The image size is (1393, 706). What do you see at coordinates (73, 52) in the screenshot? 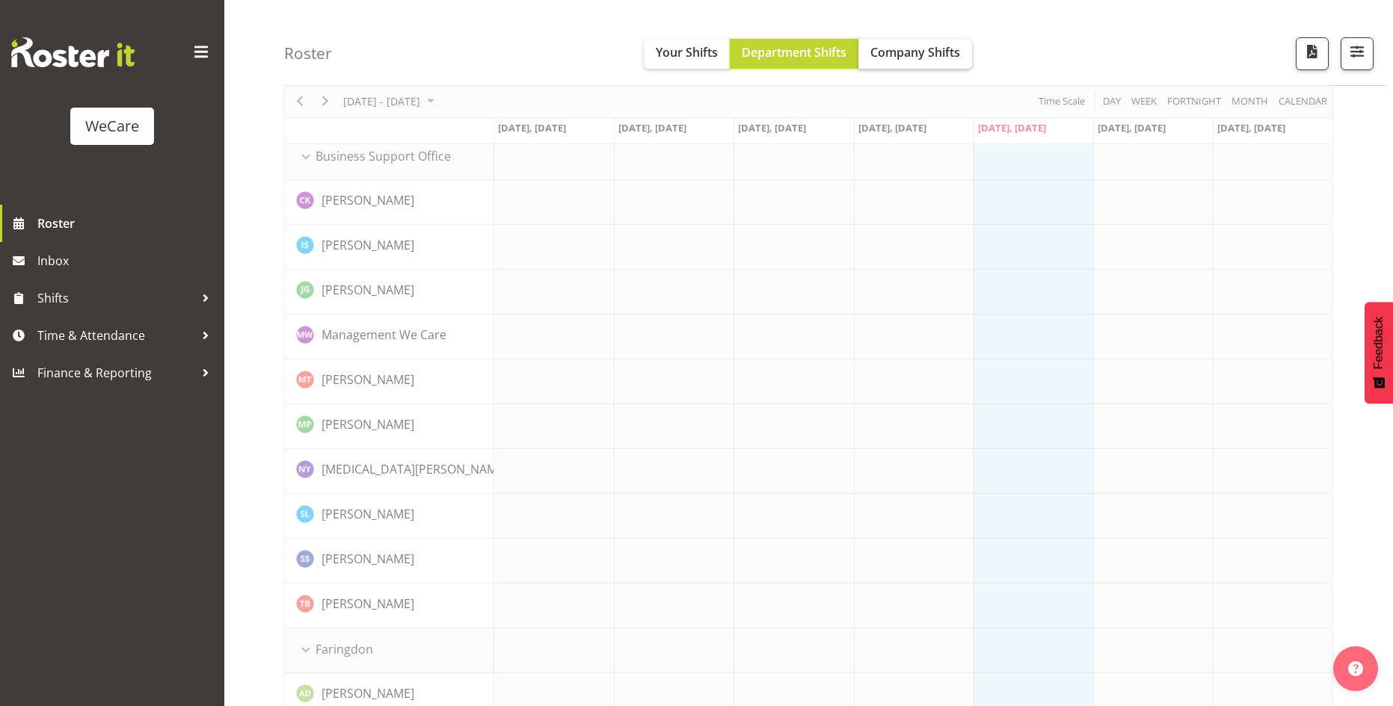
I see `img: Rosterit website logo` at bounding box center [73, 52].